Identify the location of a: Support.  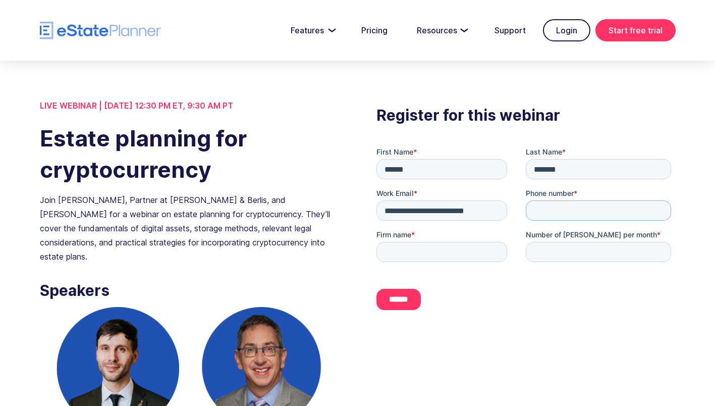
(510, 30).